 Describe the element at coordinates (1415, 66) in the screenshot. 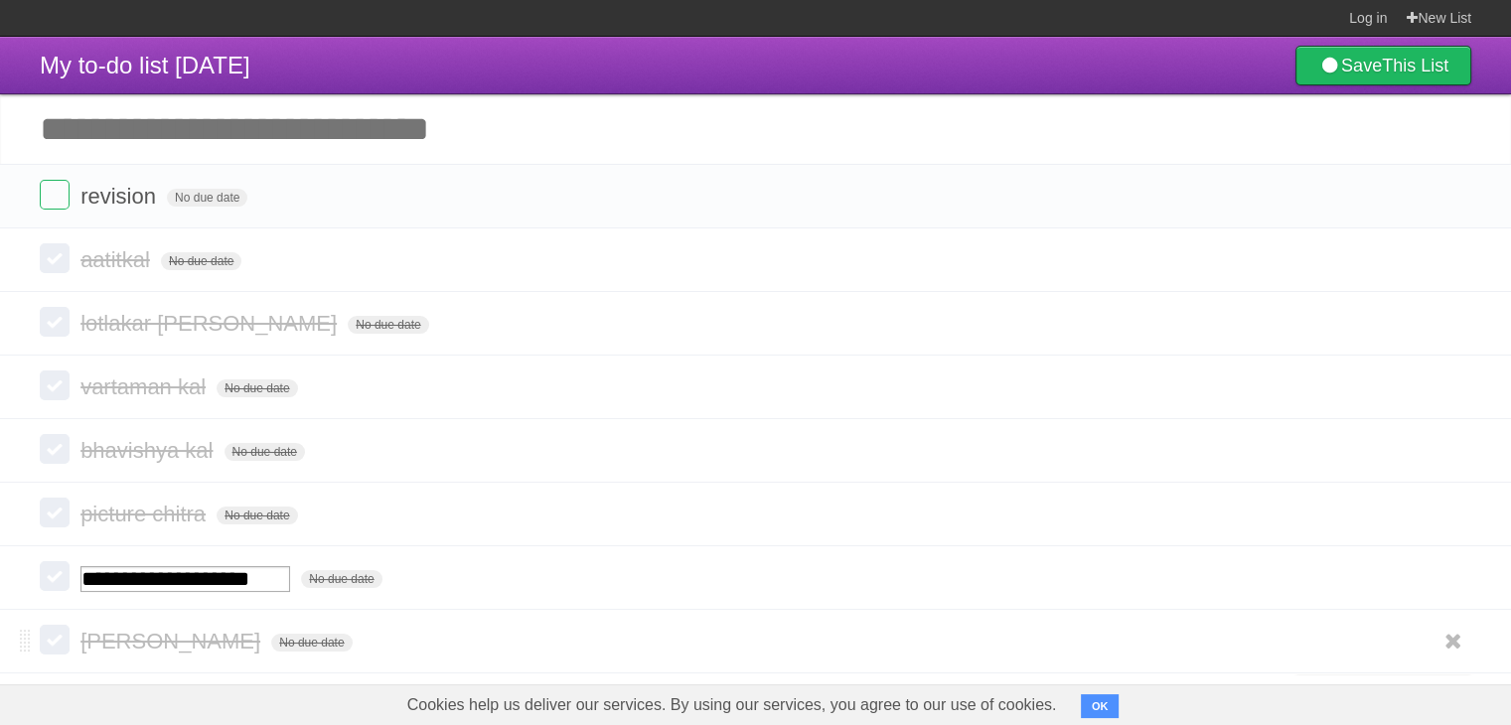

I see `b: This List` at that location.